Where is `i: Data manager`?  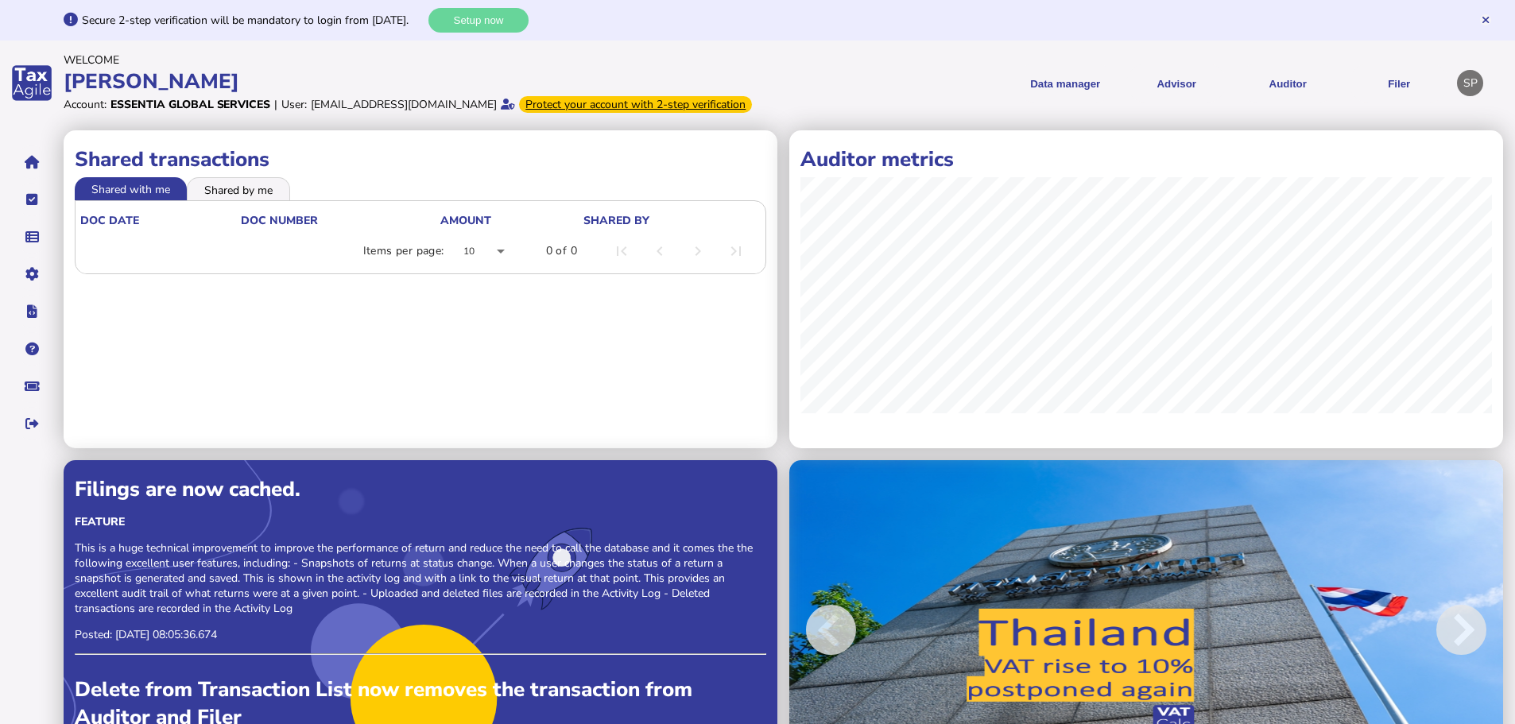
i: Data manager is located at coordinates (32, 237).